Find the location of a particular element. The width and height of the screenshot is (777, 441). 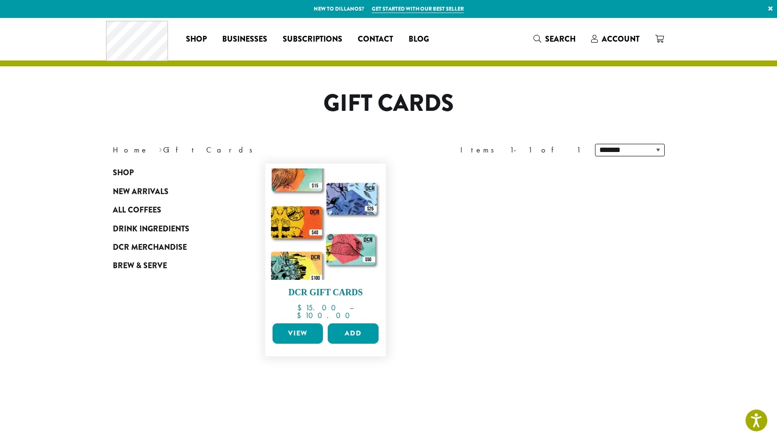

span: Businesses is located at coordinates (245, 39).